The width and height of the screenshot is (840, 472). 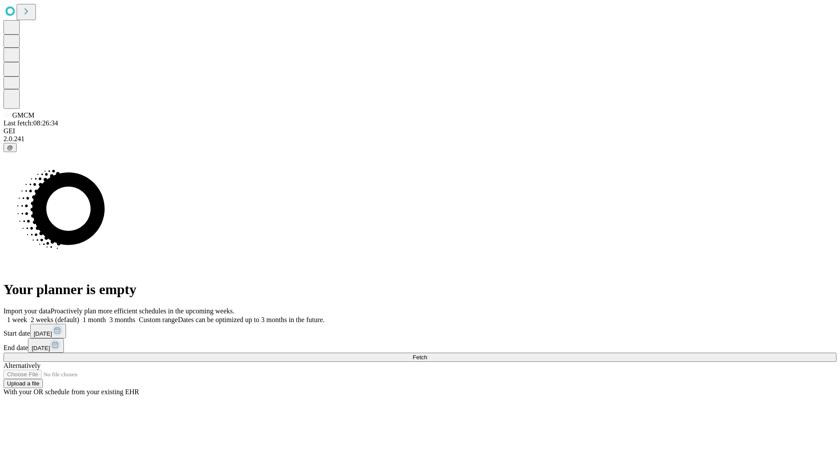 I want to click on h1: Your planner is empty, so click(x=420, y=290).